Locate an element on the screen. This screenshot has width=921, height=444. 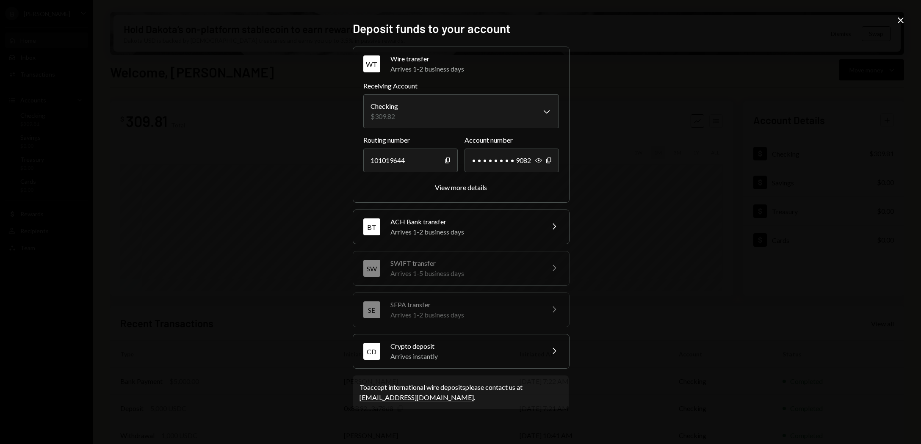
button: Receiving Account is located at coordinates (461, 111).